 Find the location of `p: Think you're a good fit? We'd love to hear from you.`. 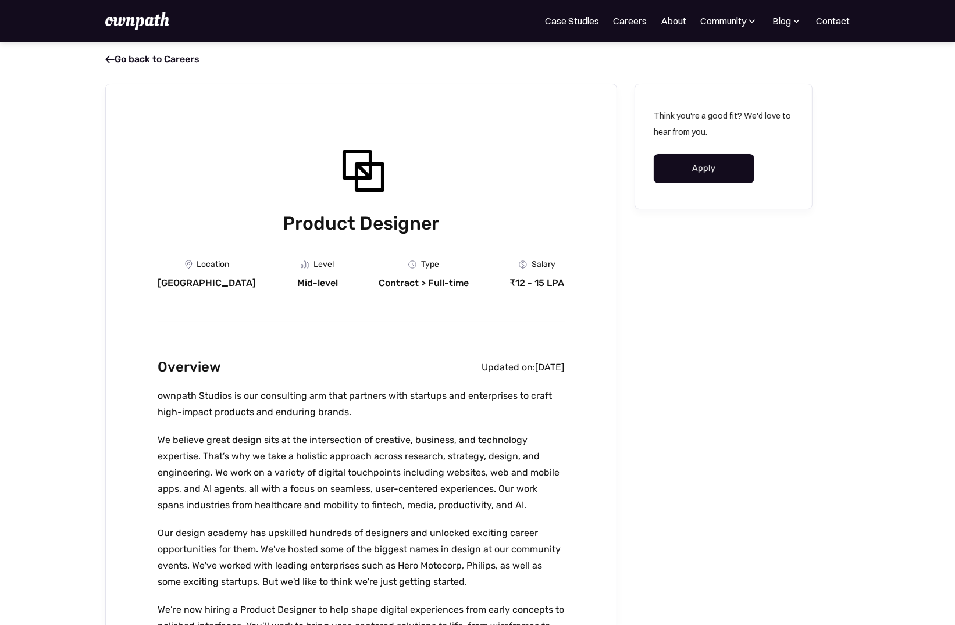

p: Think you're a good fit? We'd love to hear from you. is located at coordinates (723, 124).